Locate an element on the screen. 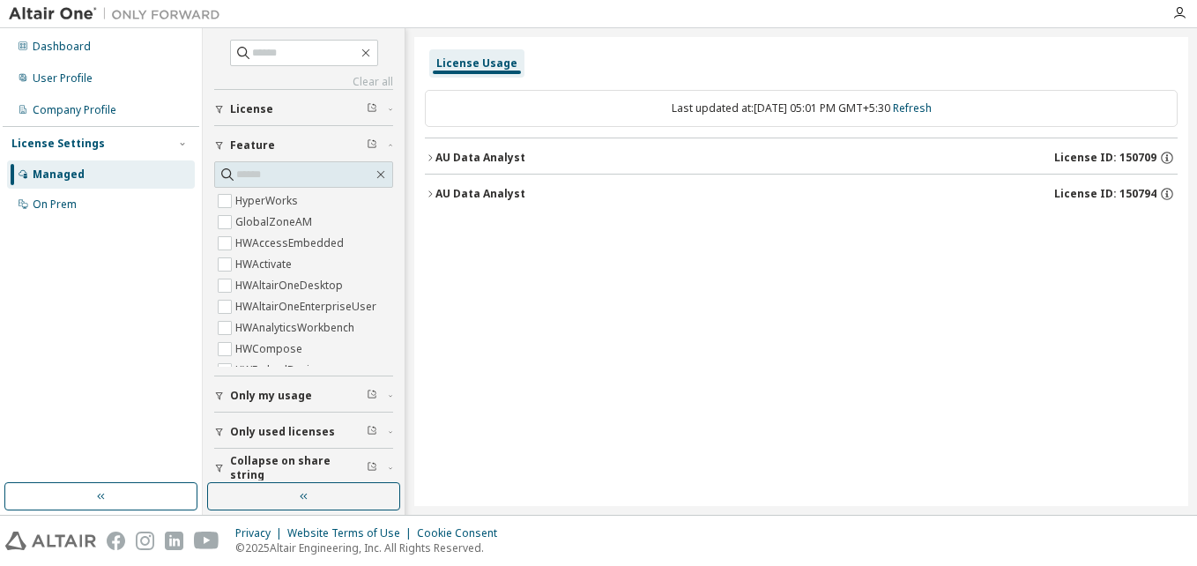 This screenshot has height=566, width=1197. button: Collapse on share string is located at coordinates (303, 468).